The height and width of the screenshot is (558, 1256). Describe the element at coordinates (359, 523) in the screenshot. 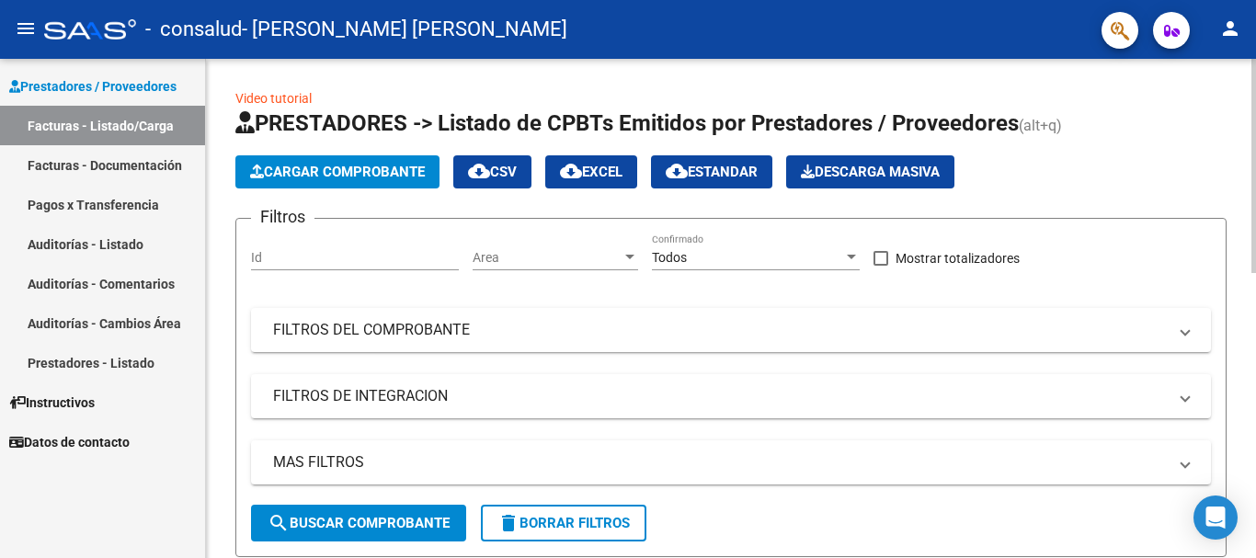

I see `span: Buscar Comprobante` at that location.